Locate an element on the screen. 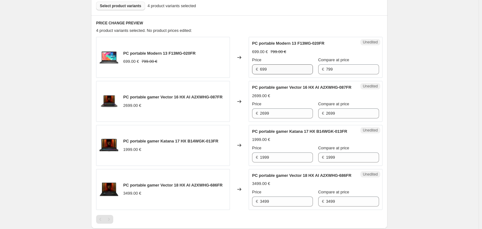 Image resolution: width=482 pixels, height=229 pixels. span: 4 product variants selected. No product prices edited: is located at coordinates (144, 30).